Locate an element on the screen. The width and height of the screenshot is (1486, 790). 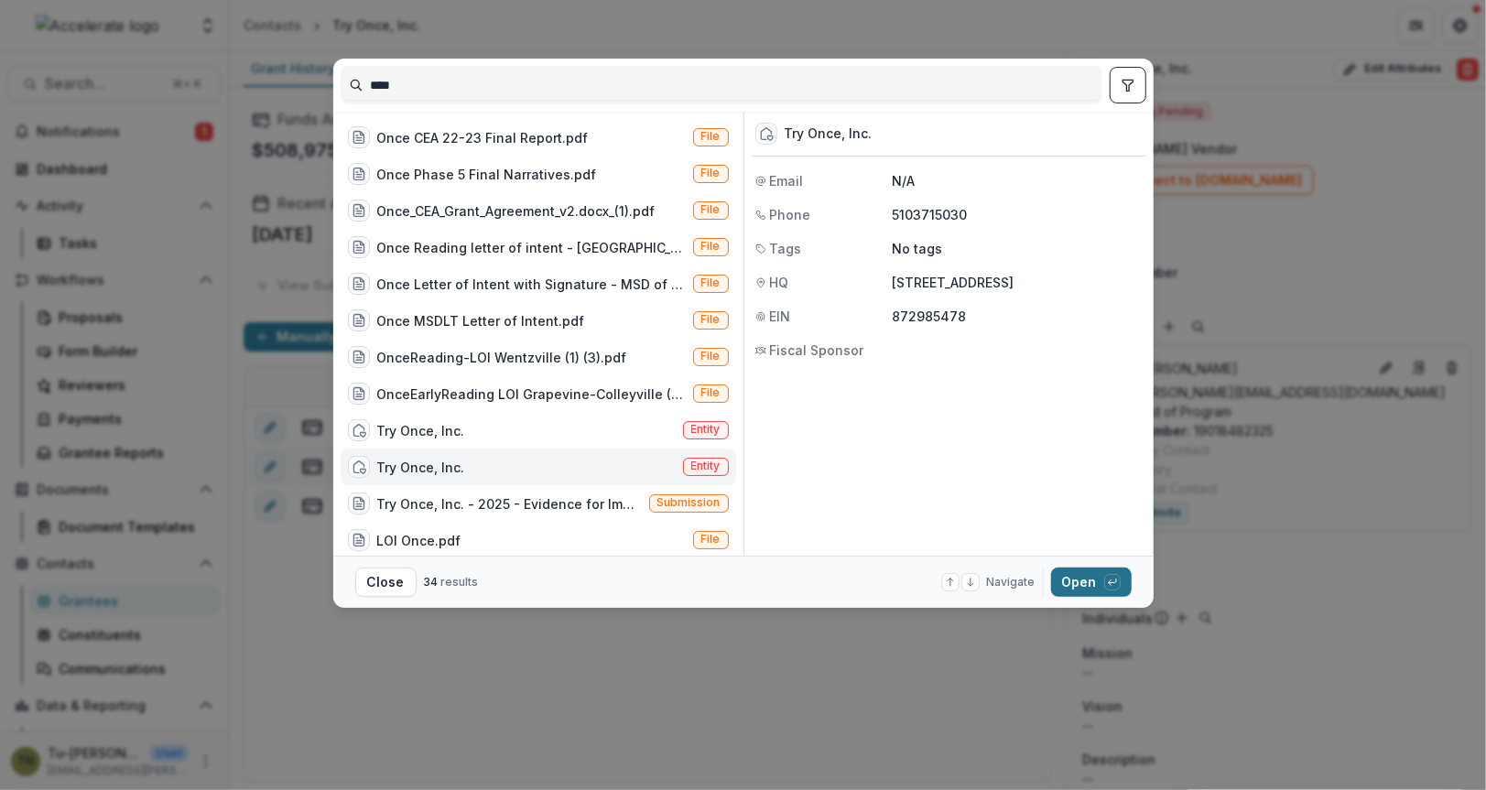
button: toggle filters is located at coordinates (1128, 85).